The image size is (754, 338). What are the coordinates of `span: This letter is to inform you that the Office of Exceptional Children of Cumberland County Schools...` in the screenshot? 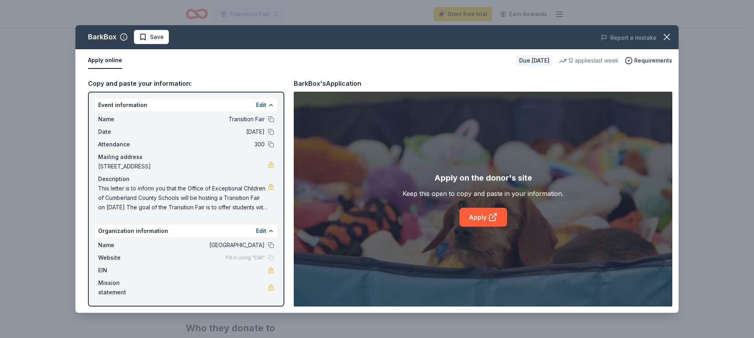 It's located at (183, 198).